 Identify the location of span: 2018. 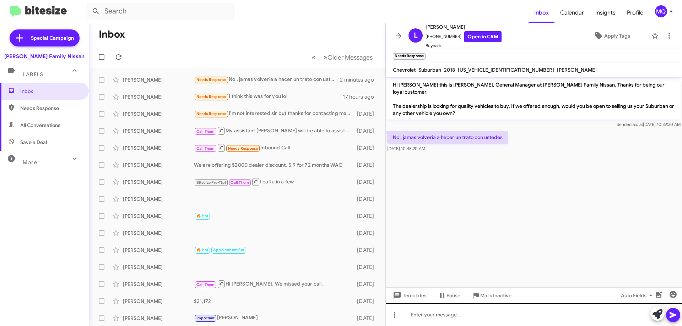
(449, 70).